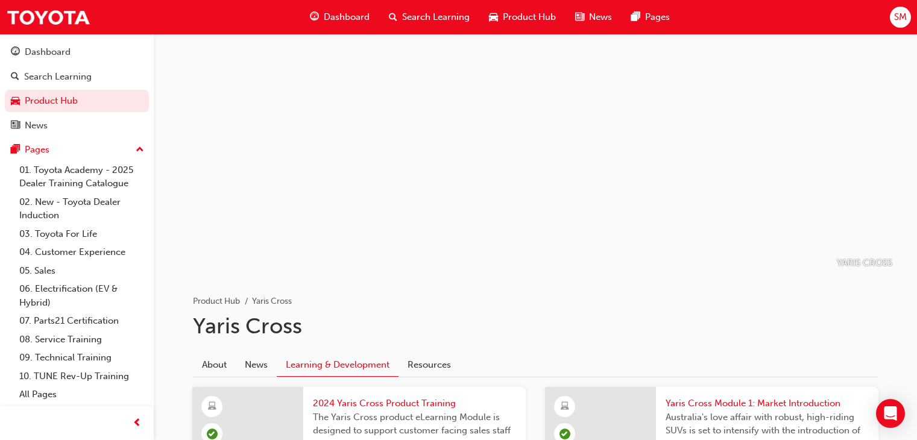 The width and height of the screenshot is (917, 440). I want to click on a: Search Learning, so click(77, 77).